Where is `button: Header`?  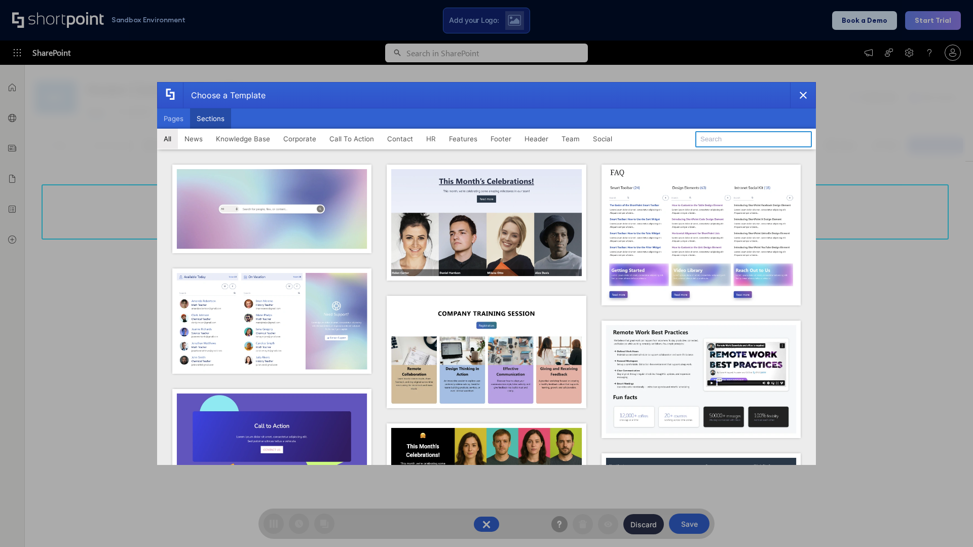 button: Header is located at coordinates (536, 139).